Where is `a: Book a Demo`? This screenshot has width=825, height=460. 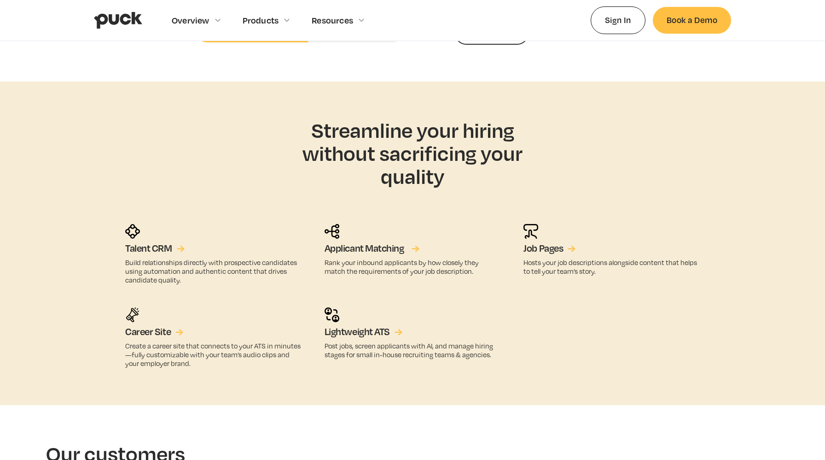 a: Book a Demo is located at coordinates (692, 20).